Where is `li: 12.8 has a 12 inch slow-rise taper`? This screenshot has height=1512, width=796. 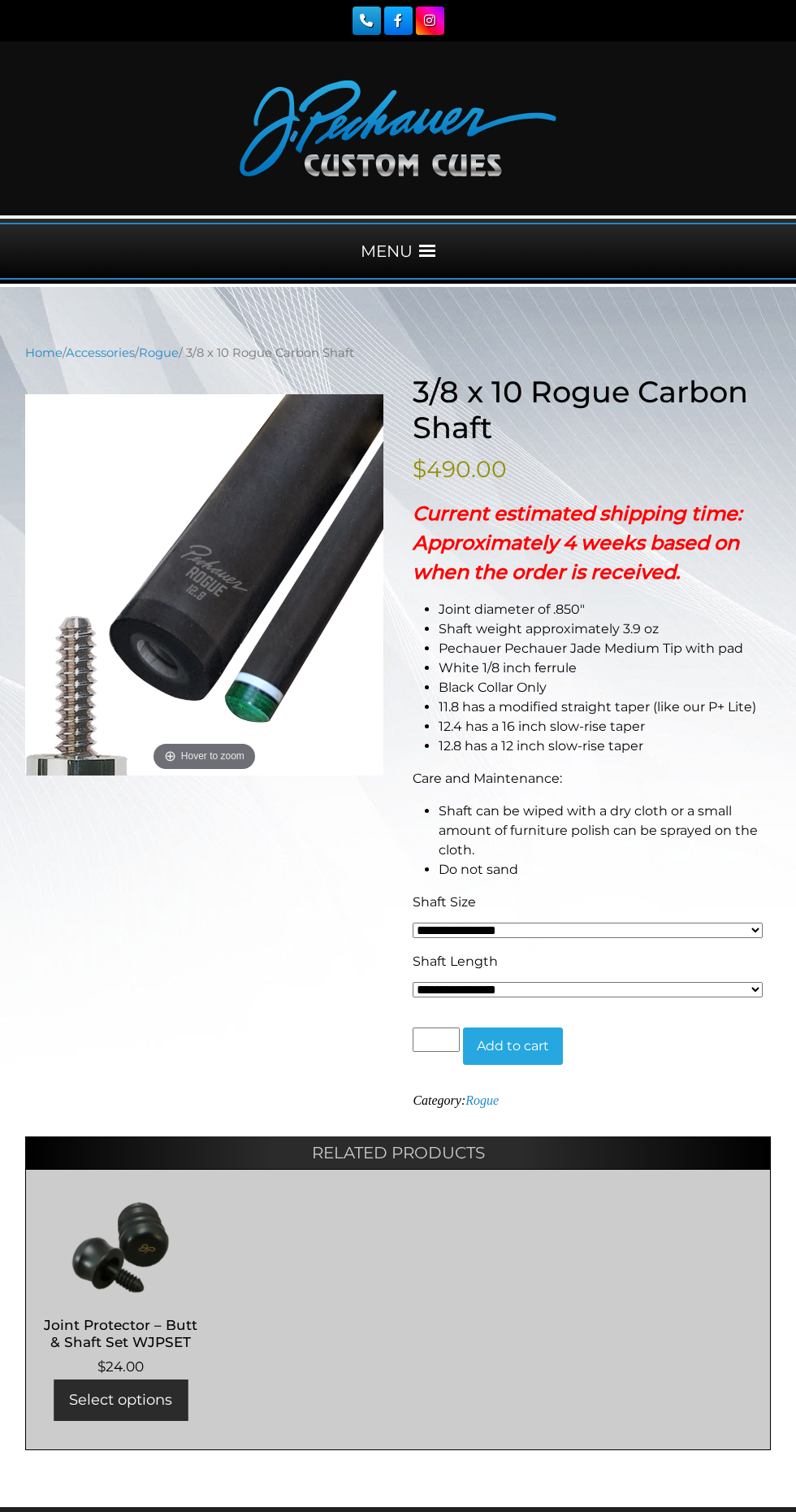
li: 12.8 has a 12 inch slow-rise taper is located at coordinates (605, 746).